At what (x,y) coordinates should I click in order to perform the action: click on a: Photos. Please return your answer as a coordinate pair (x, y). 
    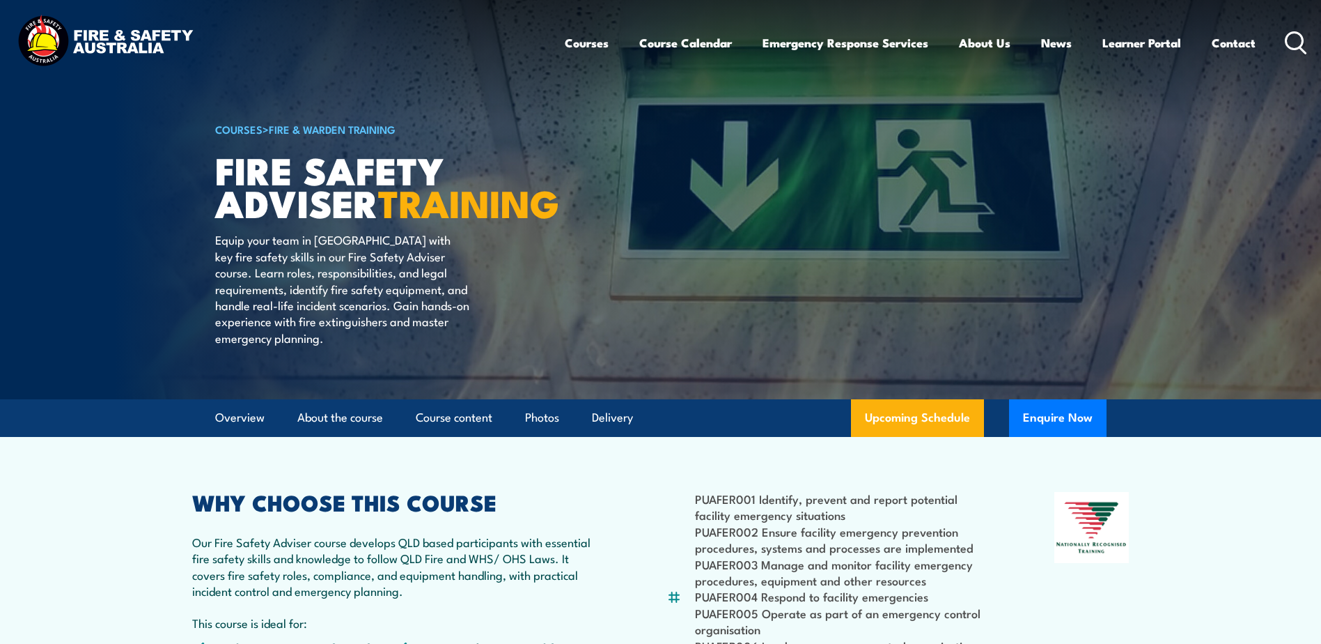
    Looking at the image, I should click on (542, 417).